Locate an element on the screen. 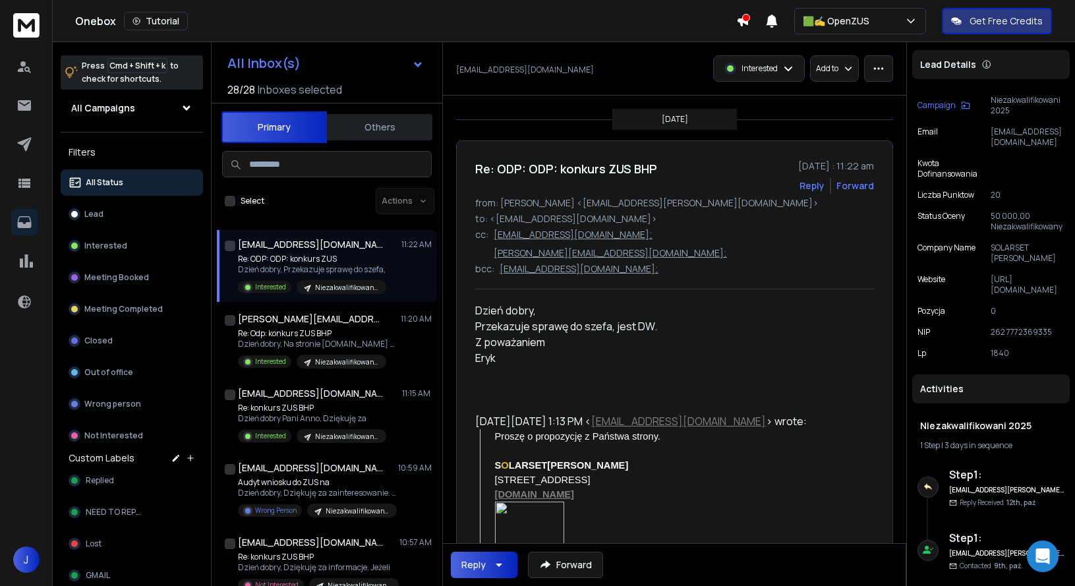 The image size is (1075, 586). p: Email is located at coordinates (927, 137).